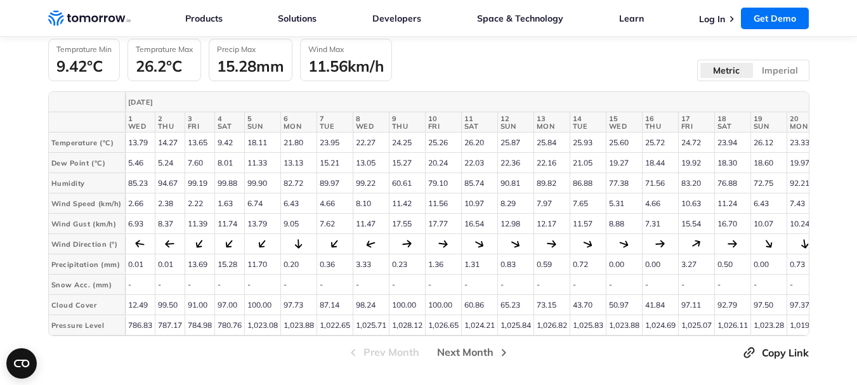 The image size is (857, 385). I want to click on td: 72.75, so click(768, 183).